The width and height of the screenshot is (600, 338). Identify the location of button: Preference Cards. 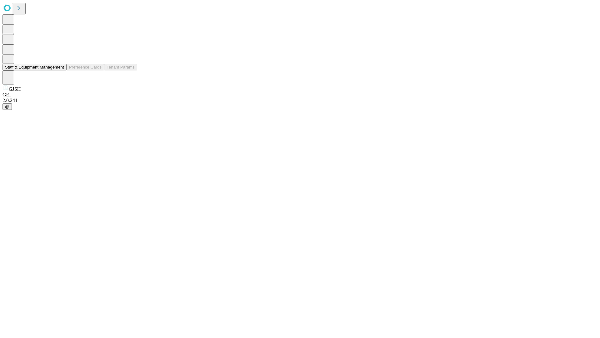
(85, 67).